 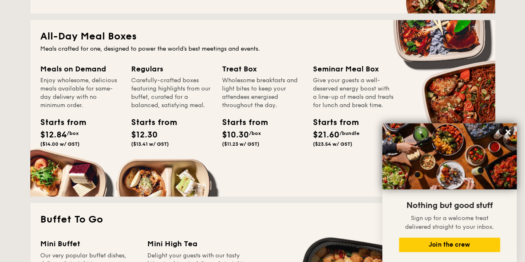 What do you see at coordinates (196, 244) in the screenshot?
I see `div: Mini High Tea` at bounding box center [196, 244].